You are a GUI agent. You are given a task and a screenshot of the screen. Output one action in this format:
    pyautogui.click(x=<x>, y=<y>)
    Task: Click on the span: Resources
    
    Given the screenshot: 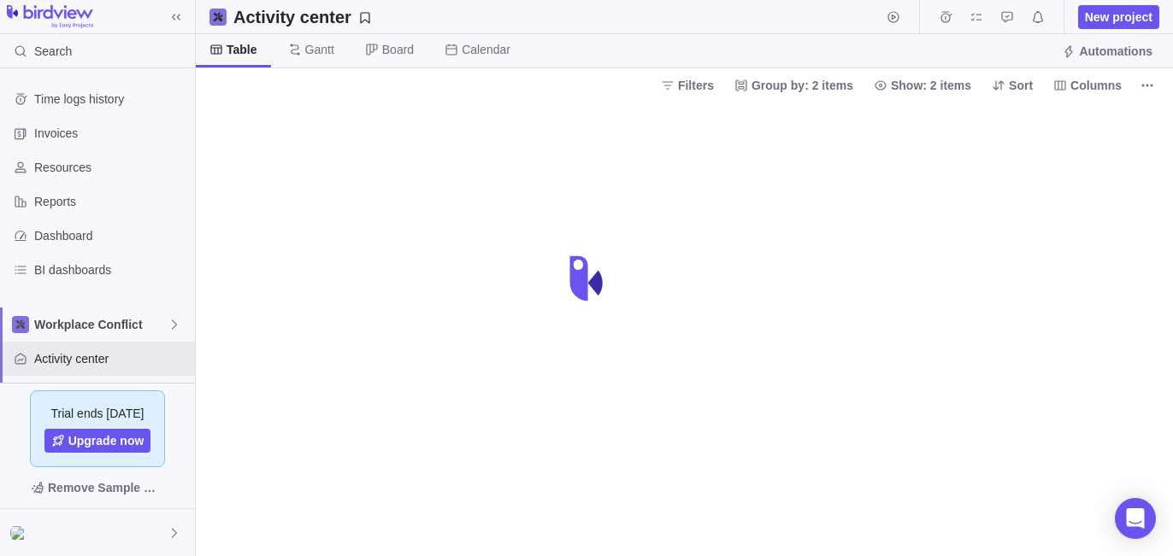 What is the action you would take?
    pyautogui.click(x=111, y=168)
    